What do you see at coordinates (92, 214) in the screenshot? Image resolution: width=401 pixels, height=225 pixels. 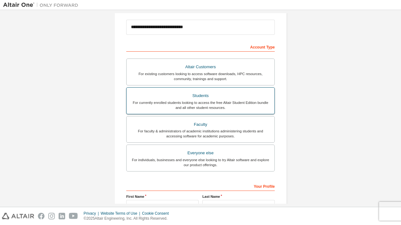 I see `div: Privacy` at bounding box center [92, 214].